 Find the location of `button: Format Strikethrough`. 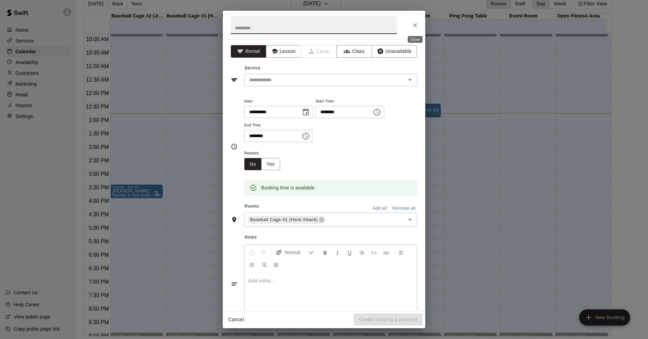

button: Format Strikethrough is located at coordinates (362, 253).